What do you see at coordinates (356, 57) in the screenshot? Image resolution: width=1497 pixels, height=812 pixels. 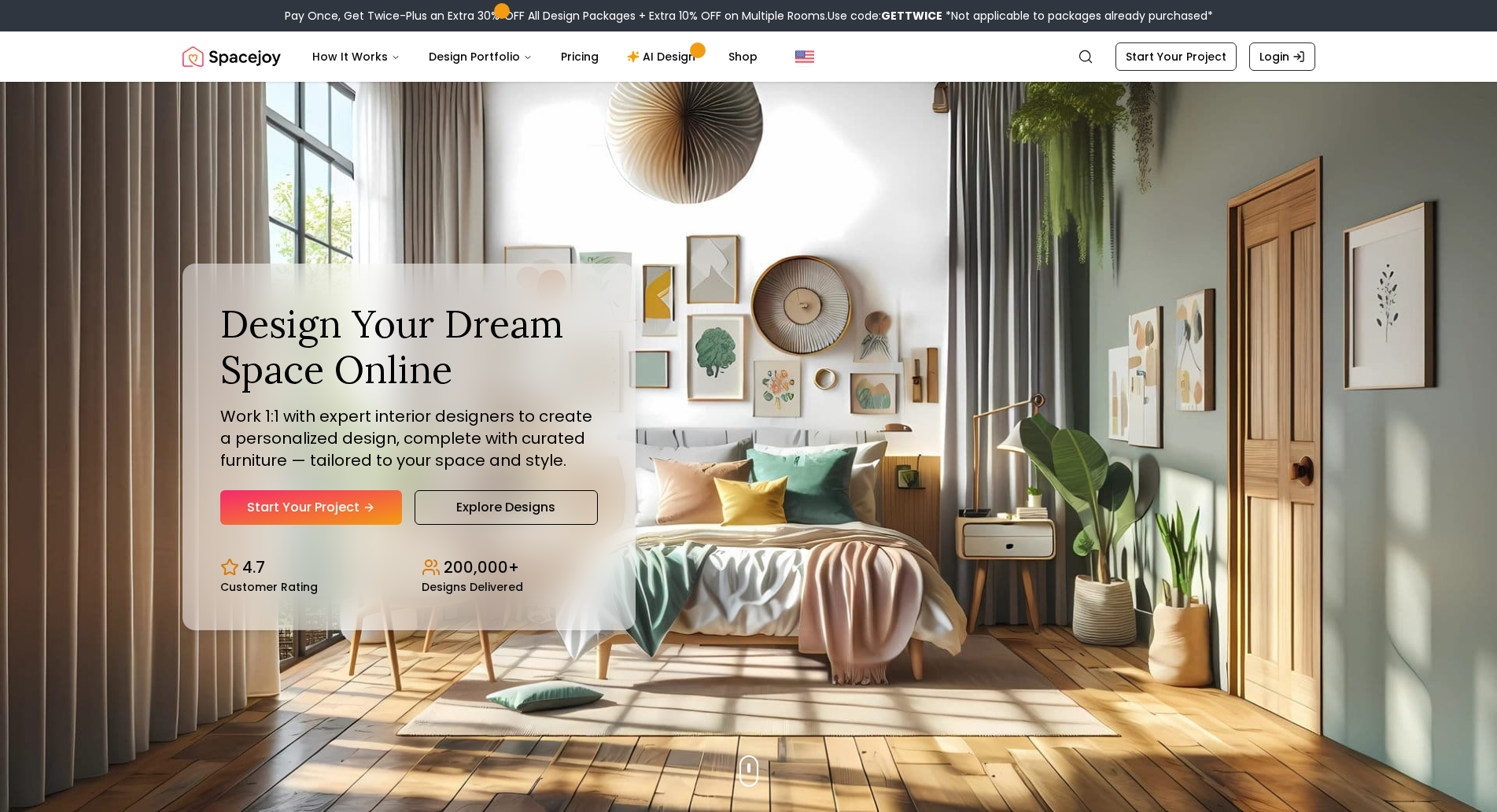 I see `button: How It Works` at bounding box center [356, 57].